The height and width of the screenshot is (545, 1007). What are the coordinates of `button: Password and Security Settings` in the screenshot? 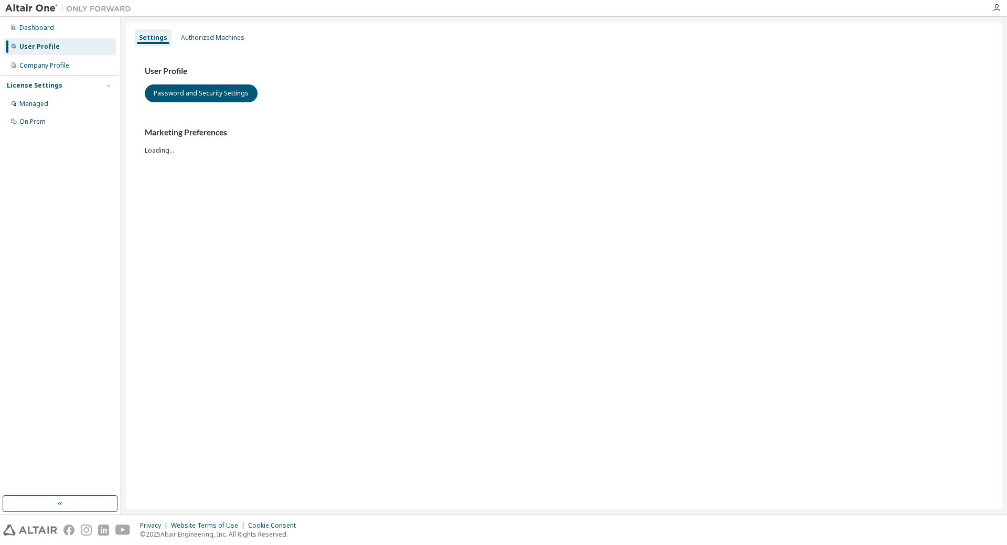 It's located at (201, 93).